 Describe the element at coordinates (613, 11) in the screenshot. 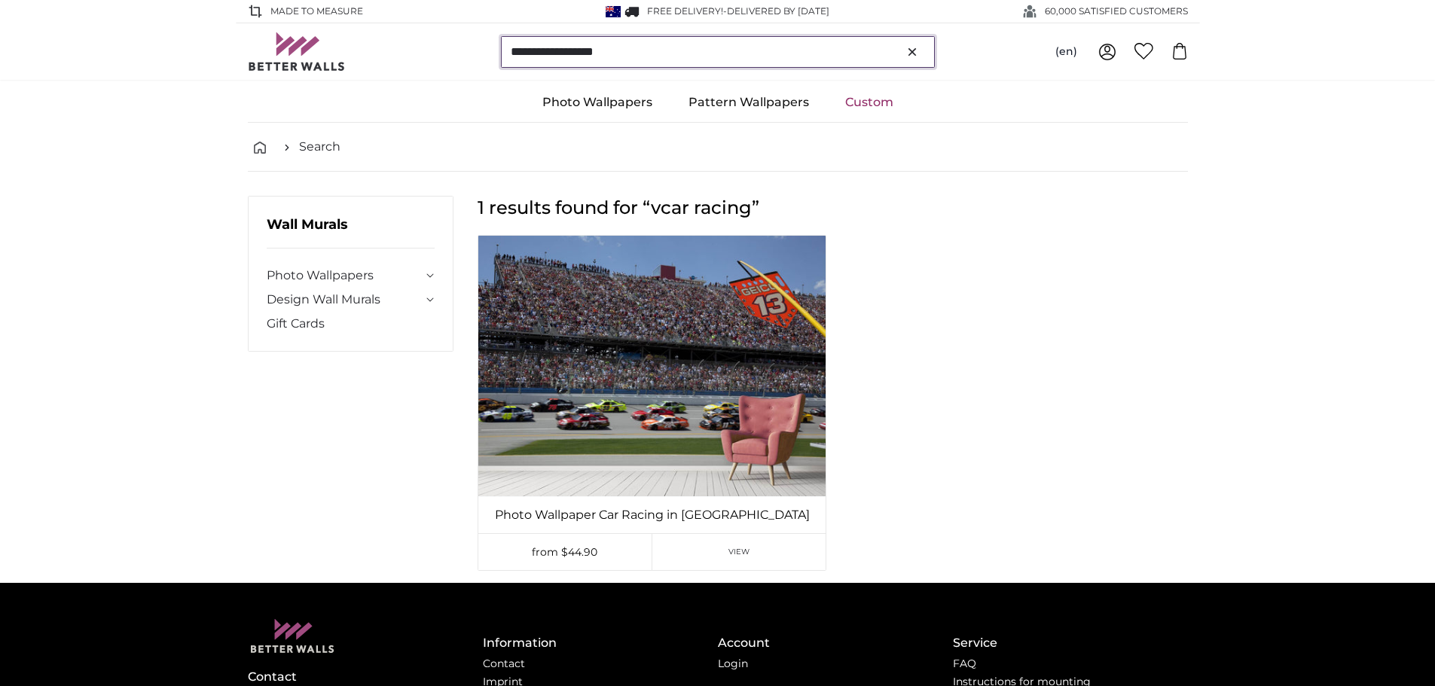

I see `img: Australia` at that location.